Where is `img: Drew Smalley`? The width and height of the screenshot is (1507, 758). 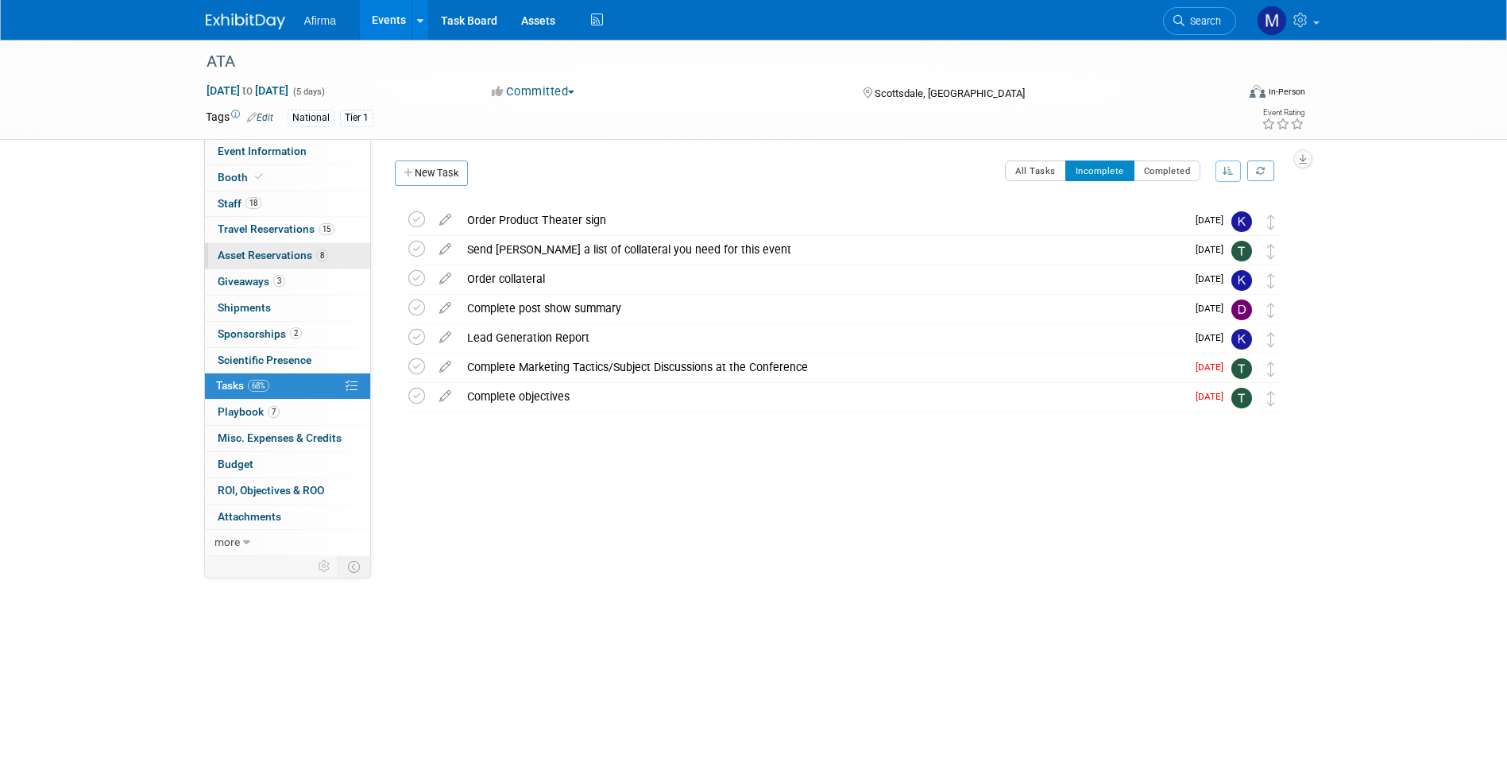
img: Drew Smalley is located at coordinates (1242, 310).